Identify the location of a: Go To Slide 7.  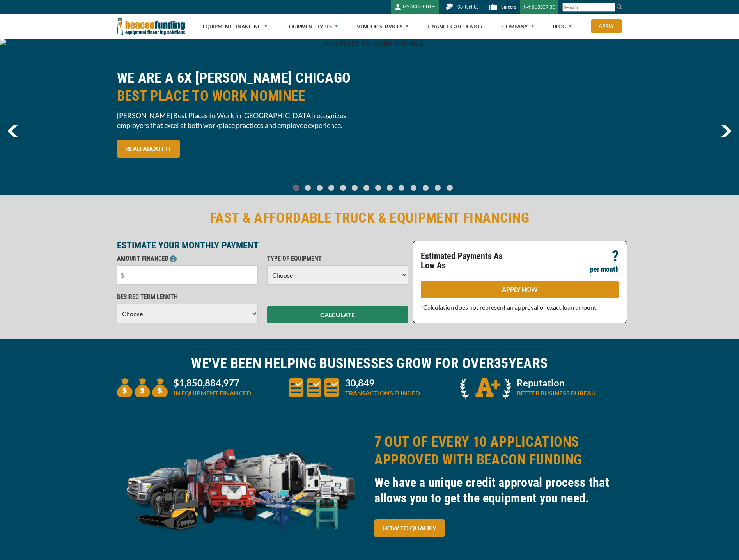
(378, 188).